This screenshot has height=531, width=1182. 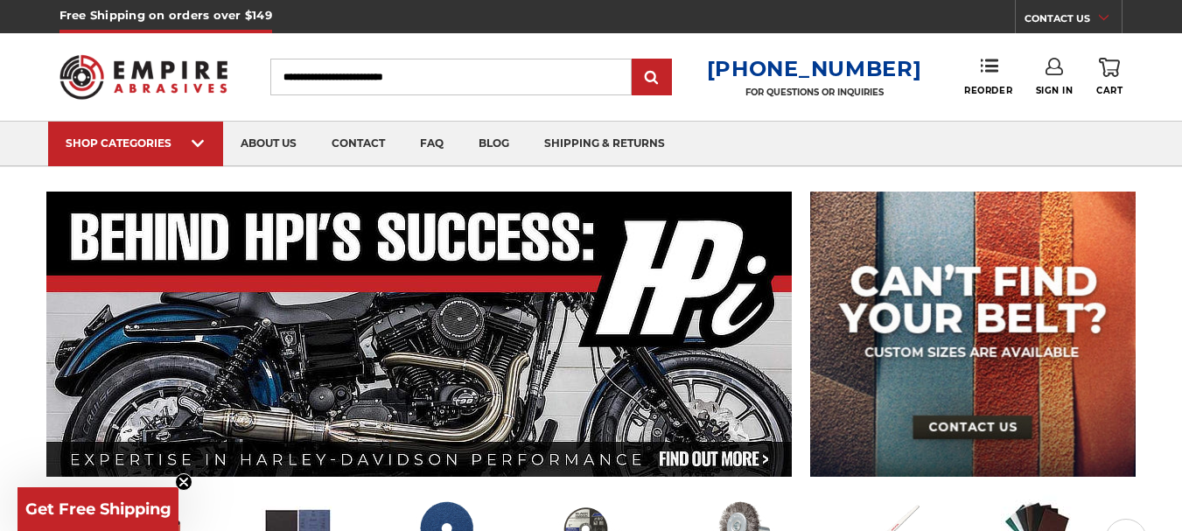 I want to click on img: Banner for an interview featuring Horsepower Inc who makes Harley performance upgrades featured o..., so click(x=419, y=334).